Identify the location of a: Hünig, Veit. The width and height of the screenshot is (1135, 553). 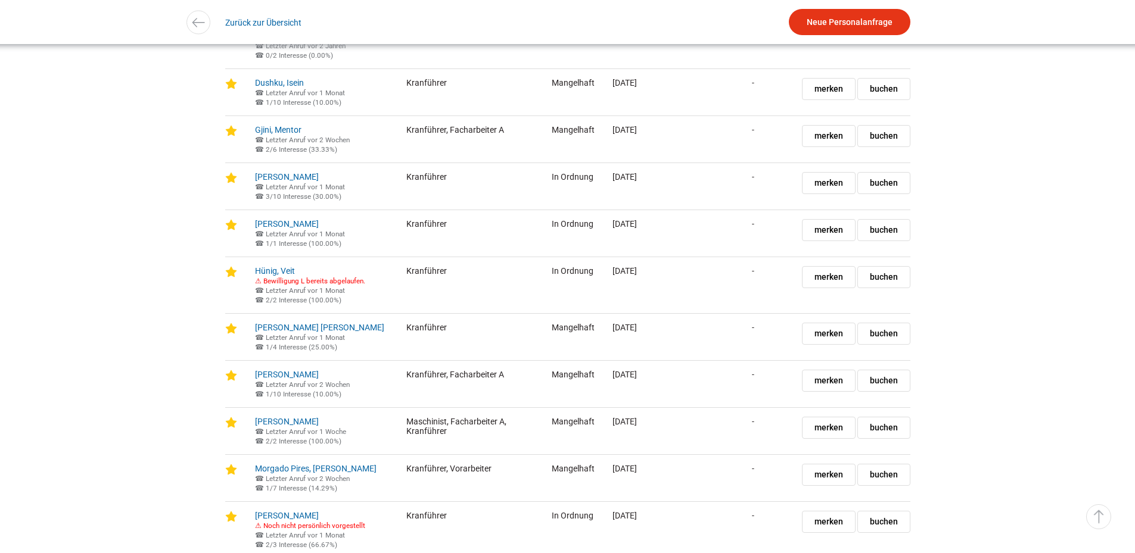
(275, 271).